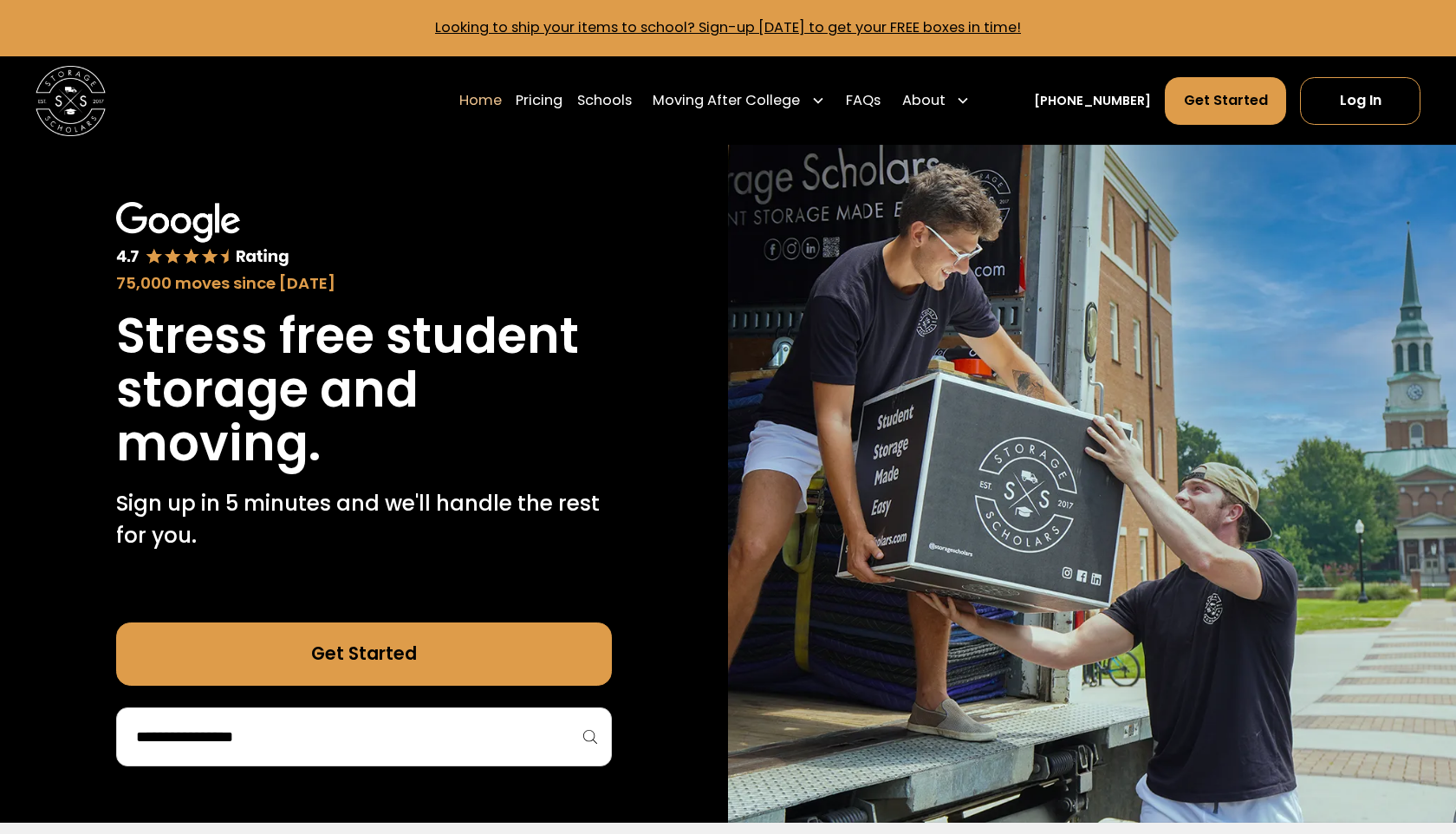 The height and width of the screenshot is (834, 1456). What do you see at coordinates (480, 101) in the screenshot?
I see `a: Home` at bounding box center [480, 101].